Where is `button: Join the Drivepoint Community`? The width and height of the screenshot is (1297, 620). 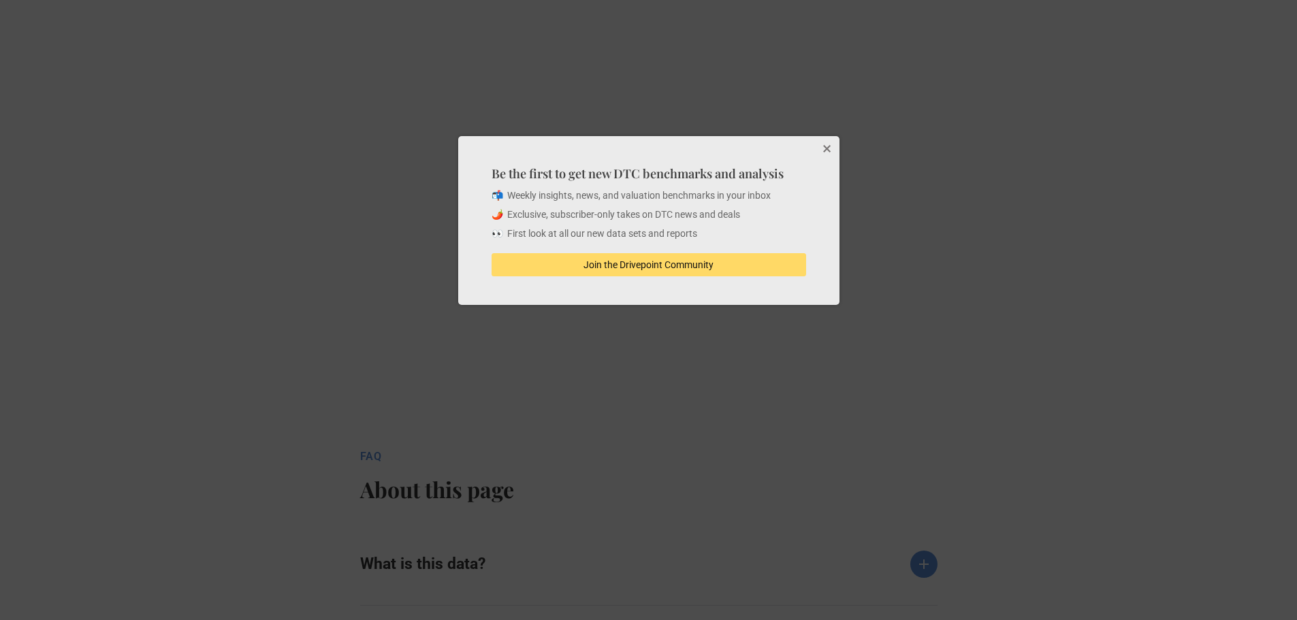
button: Join the Drivepoint Community is located at coordinates (649, 265).